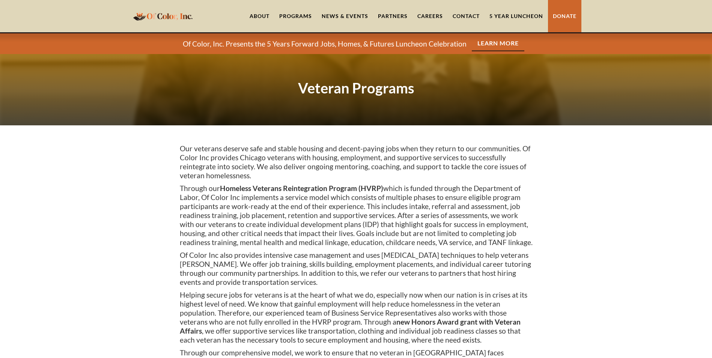  I want to click on p: Our veterans deserve safe and stable housing and decent-paying jobs when they return to our commu..., so click(356, 162).